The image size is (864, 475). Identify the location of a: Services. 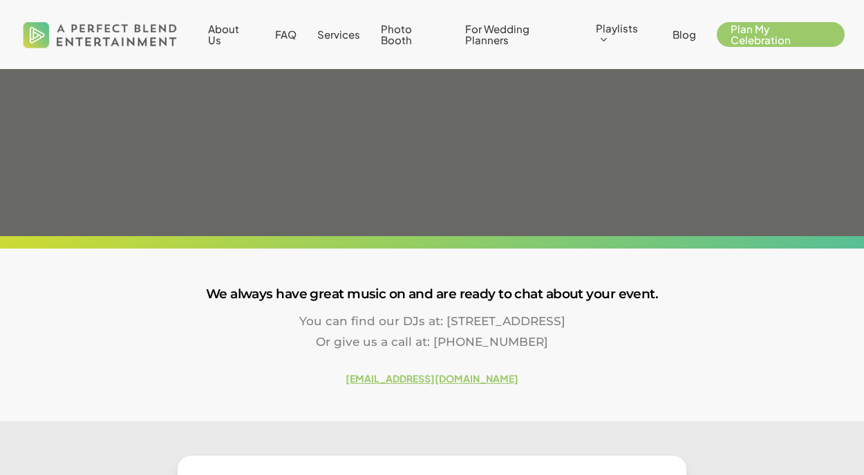
(339, 35).